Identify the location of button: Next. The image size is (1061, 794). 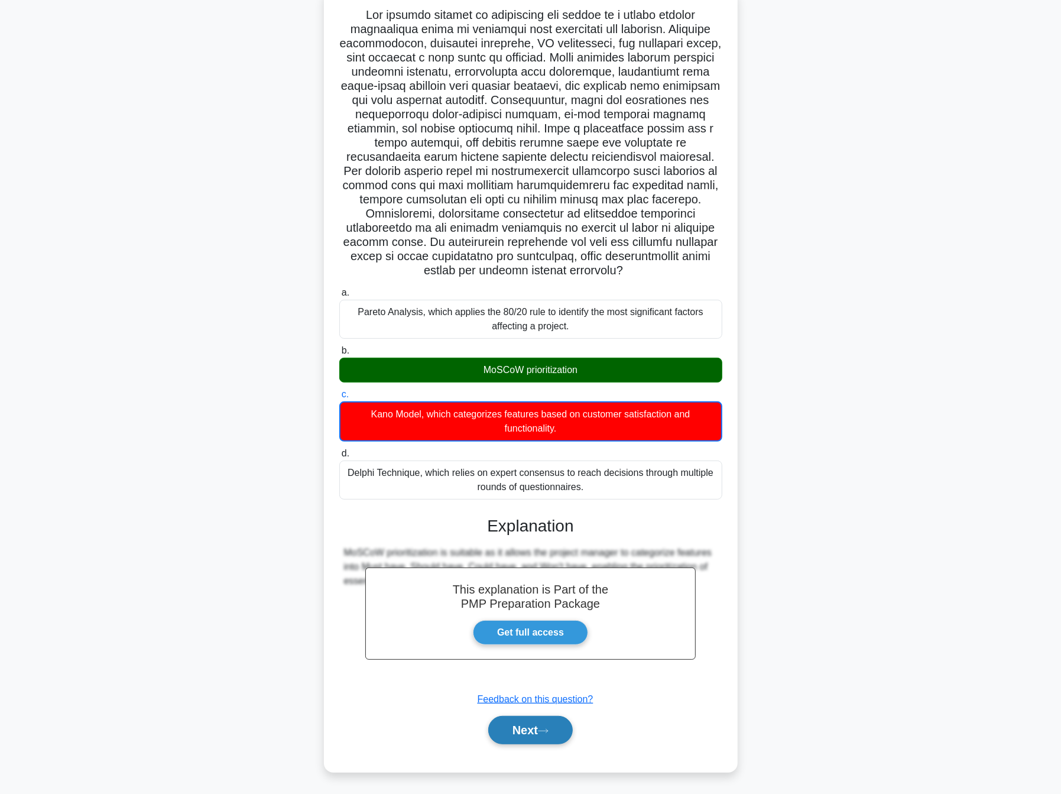
(530, 730).